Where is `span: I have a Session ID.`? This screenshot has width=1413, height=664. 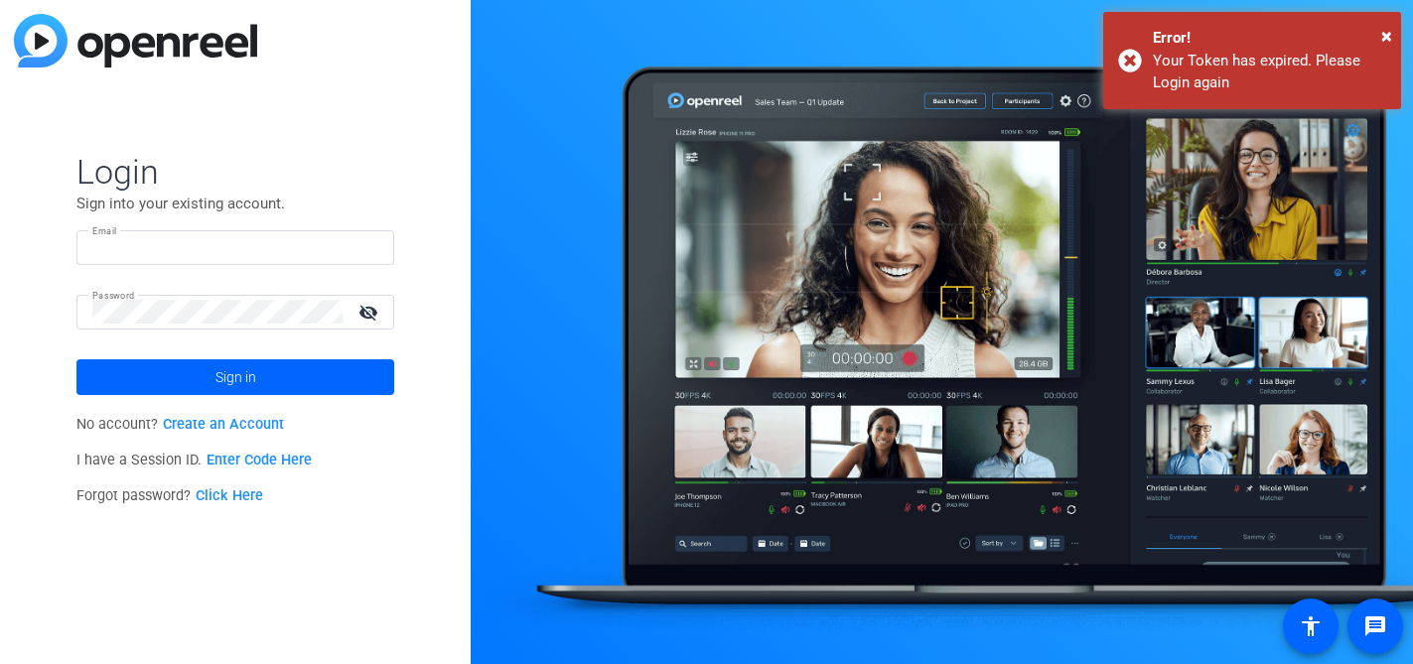 span: I have a Session ID. is located at coordinates (194, 460).